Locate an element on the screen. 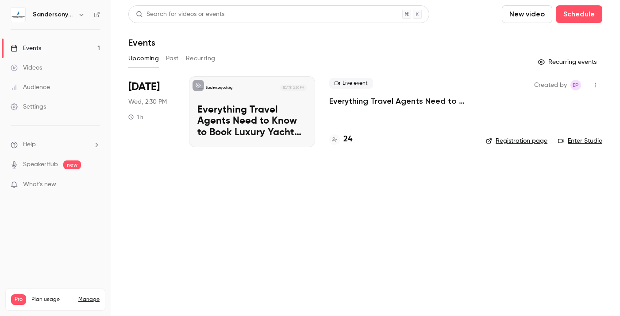 This screenshot has height=316, width=620. button: New video is located at coordinates (527, 14).